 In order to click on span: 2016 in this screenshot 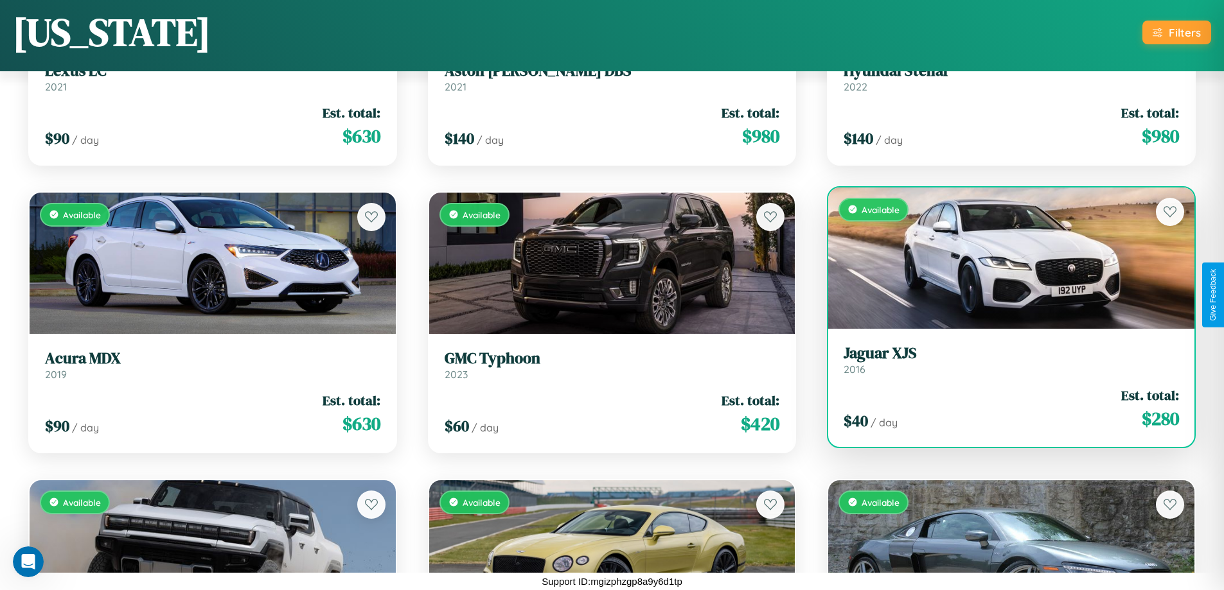, I will do `click(855, 369)`.